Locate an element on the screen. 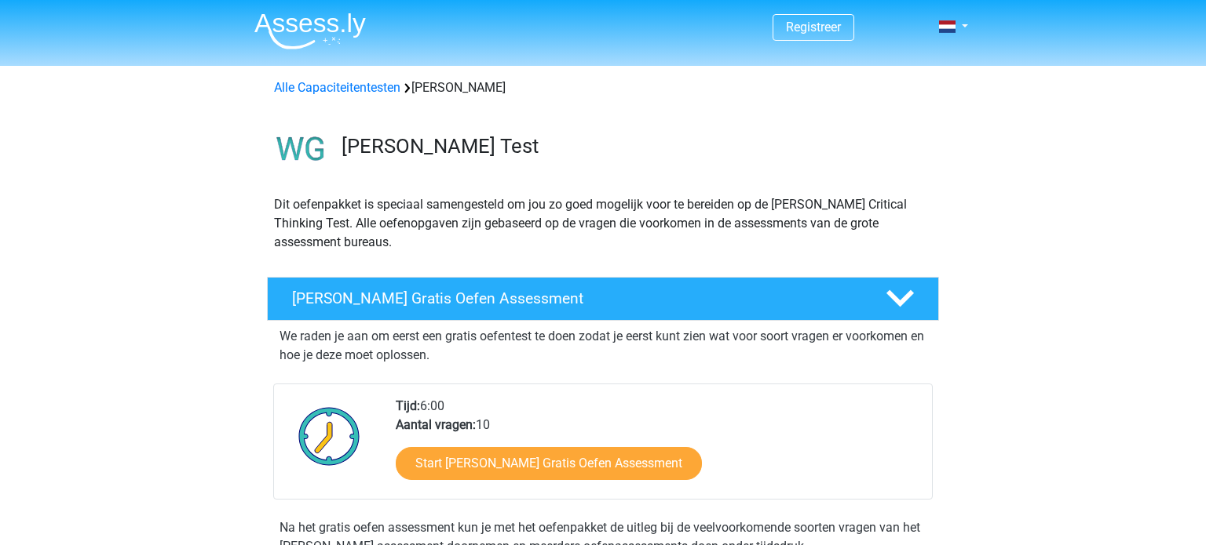 The height and width of the screenshot is (545, 1206). p: We raden je aan om eerst een gratis oefentest te doen zodat je eerst kunt zien wat voor soort vra... is located at coordinates (603, 346).